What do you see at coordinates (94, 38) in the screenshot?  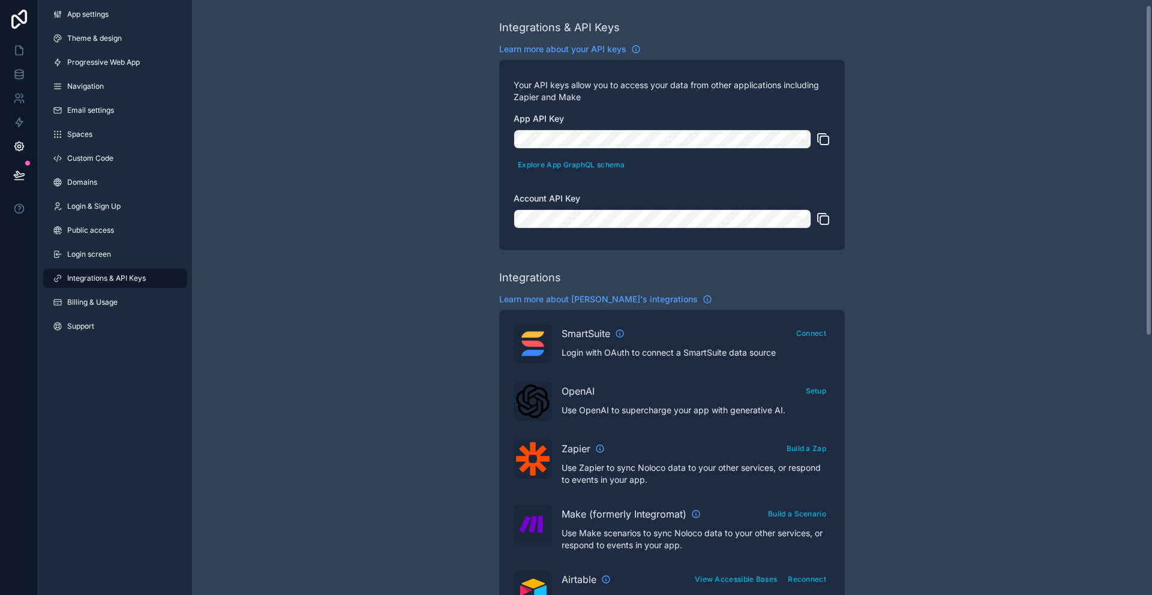 I see `span: Theme & design` at bounding box center [94, 38].